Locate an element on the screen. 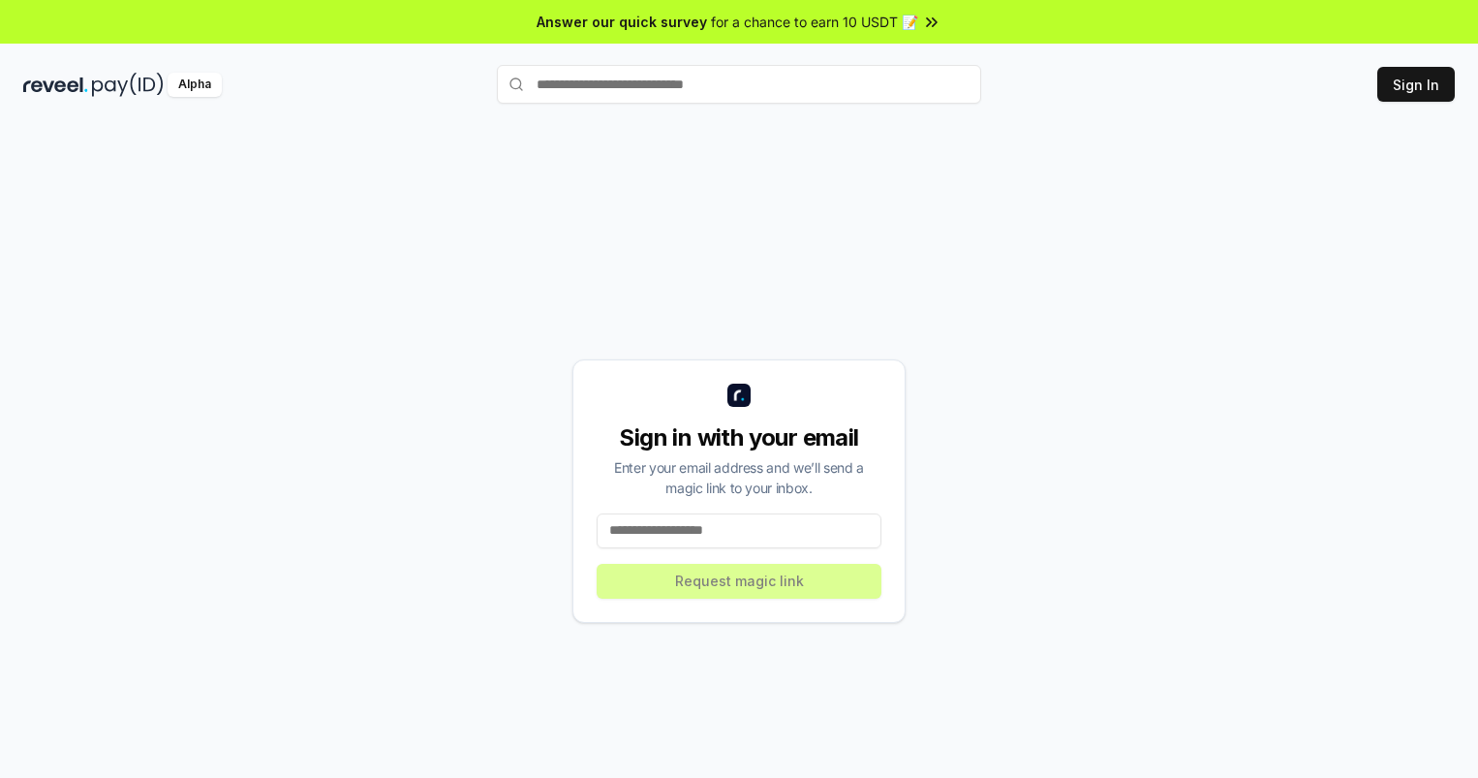 The width and height of the screenshot is (1478, 778). img: pay_id is located at coordinates (128, 84).